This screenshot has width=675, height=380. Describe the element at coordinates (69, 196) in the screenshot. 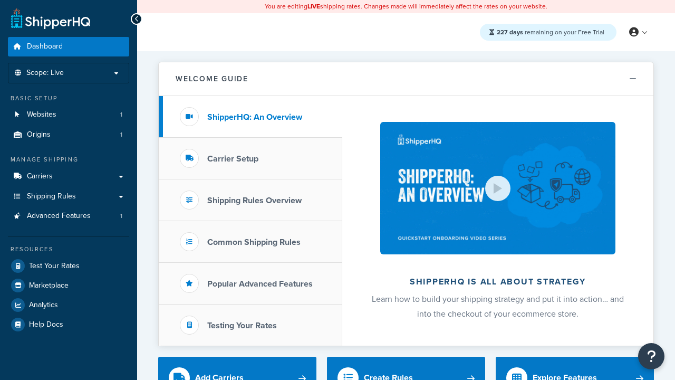

I see `a: Shipping Rules` at that location.